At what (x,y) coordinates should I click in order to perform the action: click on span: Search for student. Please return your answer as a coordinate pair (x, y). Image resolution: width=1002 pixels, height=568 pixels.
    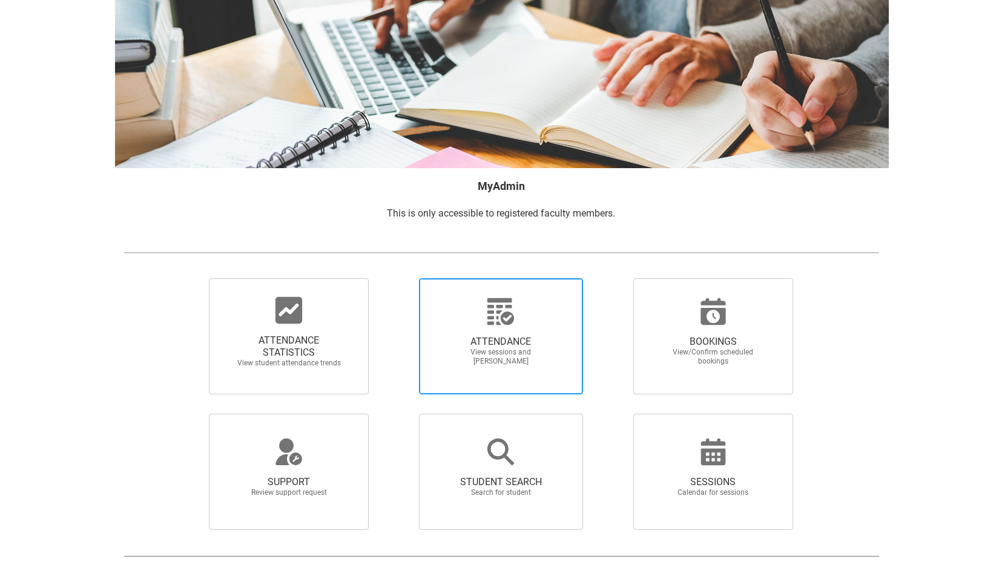
    Looking at the image, I should click on (501, 493).